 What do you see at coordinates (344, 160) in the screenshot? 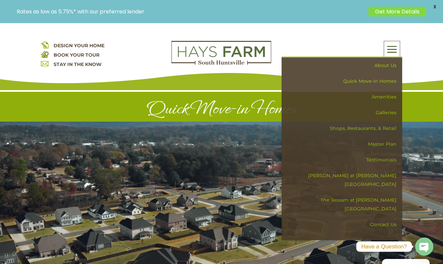
I see `a: Testimonials` at bounding box center [344, 160].